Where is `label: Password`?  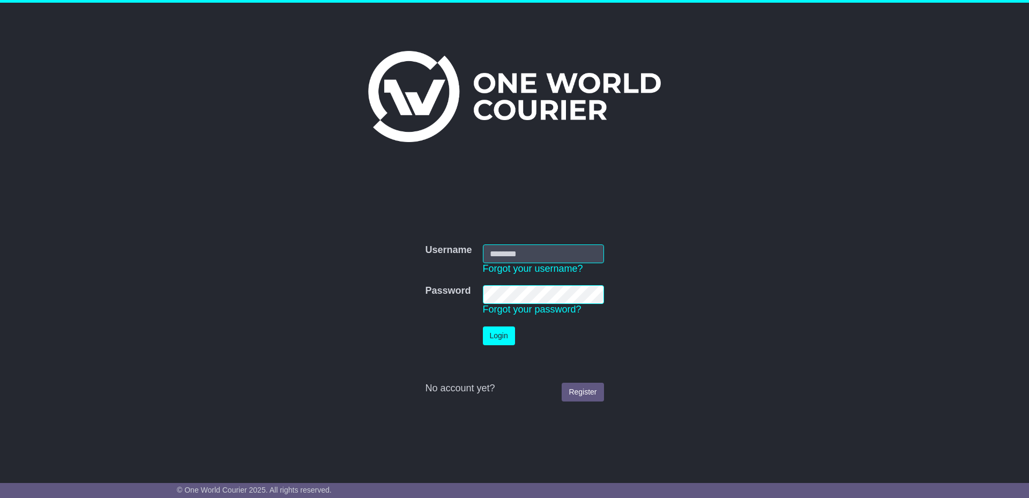
label: Password is located at coordinates (447, 291).